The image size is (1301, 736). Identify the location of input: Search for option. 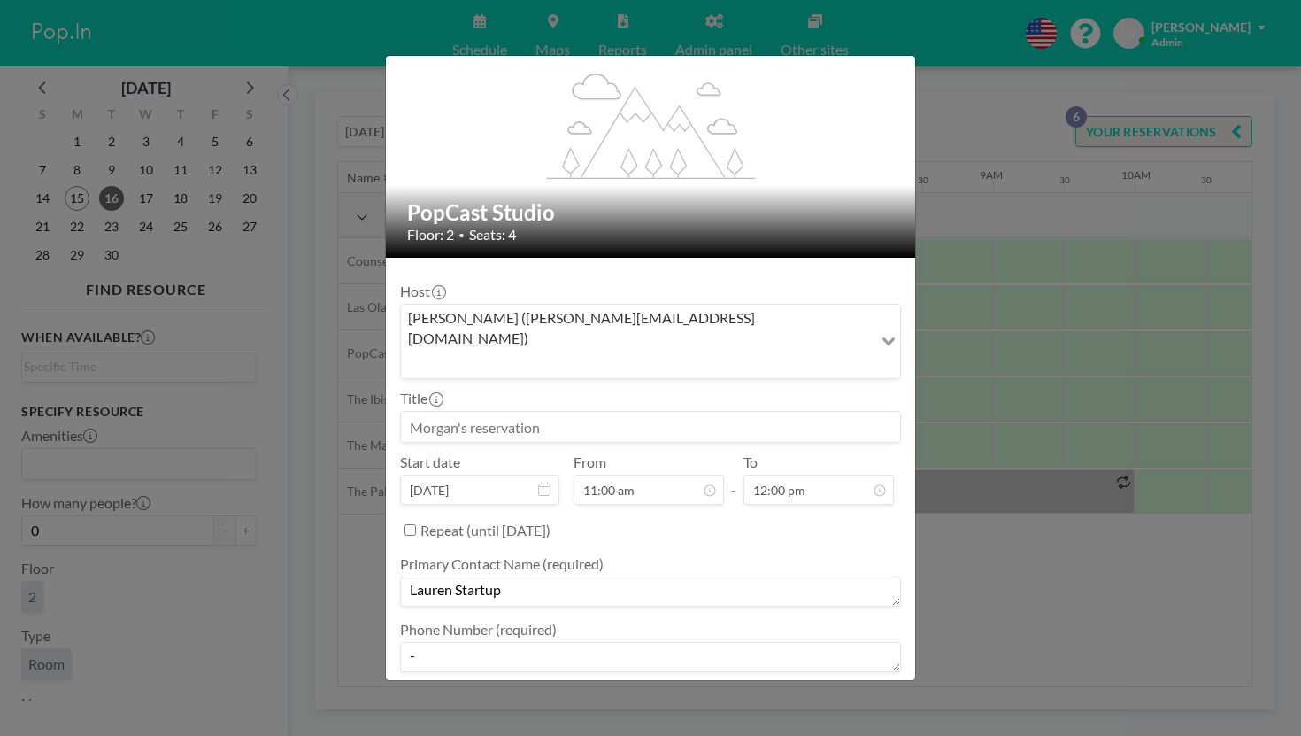
(637, 363).